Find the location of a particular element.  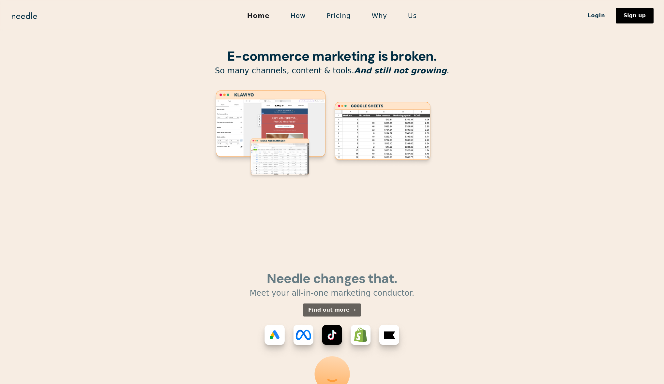

a: Find out more → is located at coordinates (332, 310).